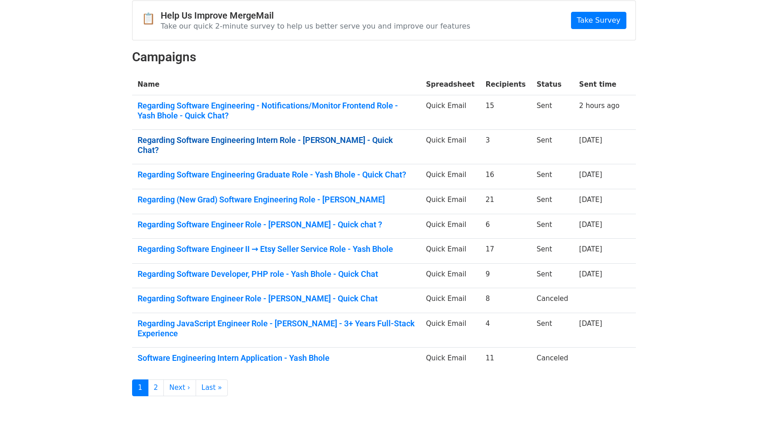  What do you see at coordinates (506, 276) in the screenshot?
I see `td: 9` at bounding box center [506, 276].